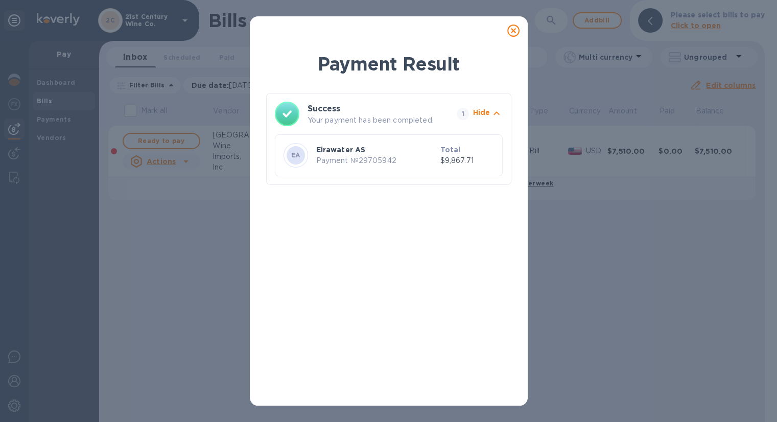 Image resolution: width=777 pixels, height=422 pixels. I want to click on b: Total, so click(451, 150).